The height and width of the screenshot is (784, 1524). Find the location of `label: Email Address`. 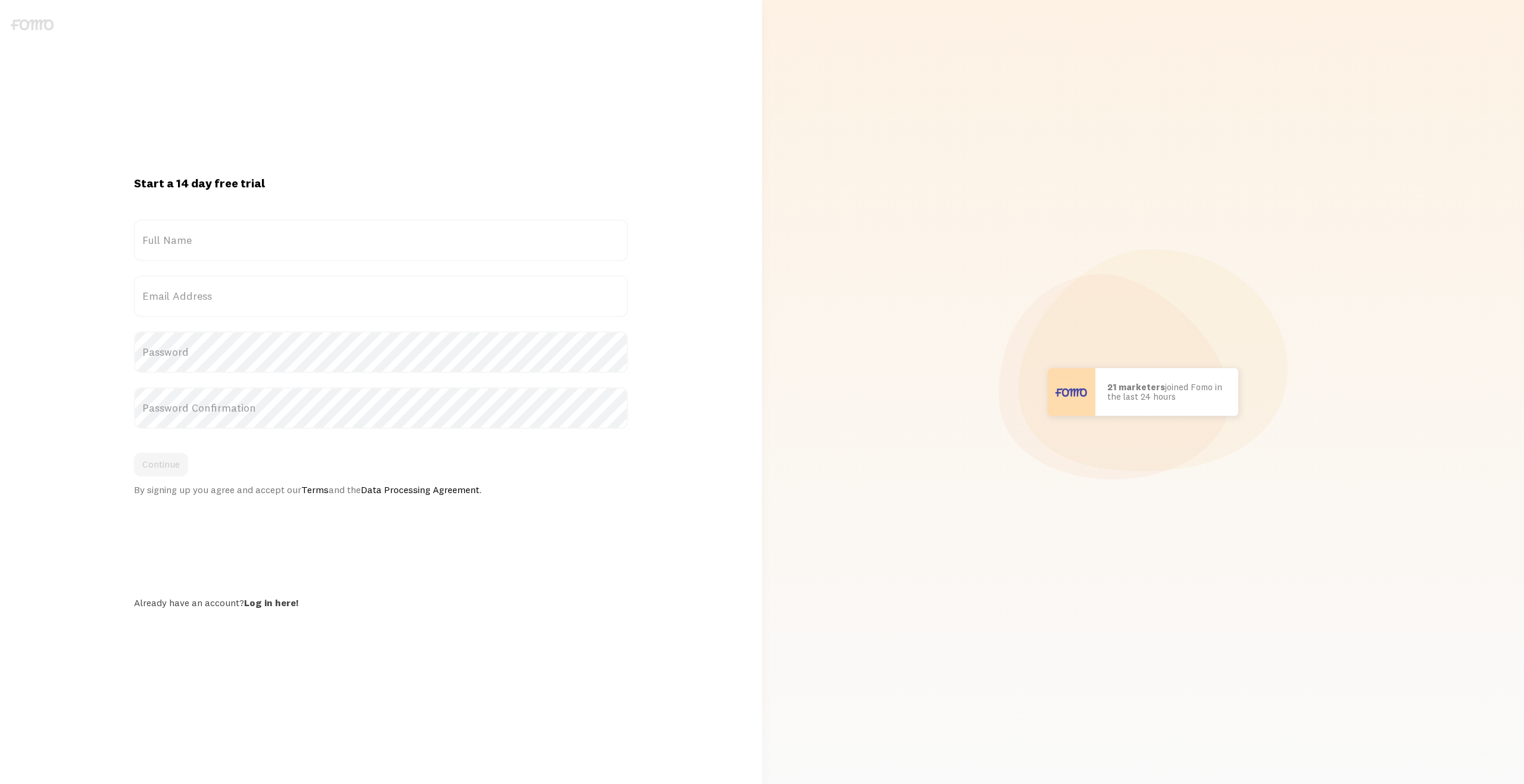

label: Email Address is located at coordinates (381, 296).